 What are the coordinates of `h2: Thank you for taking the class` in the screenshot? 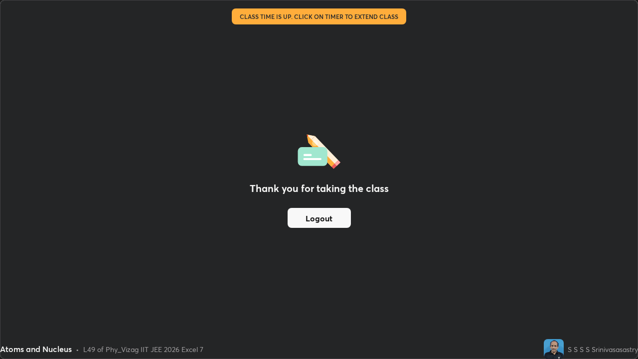 It's located at (319, 188).